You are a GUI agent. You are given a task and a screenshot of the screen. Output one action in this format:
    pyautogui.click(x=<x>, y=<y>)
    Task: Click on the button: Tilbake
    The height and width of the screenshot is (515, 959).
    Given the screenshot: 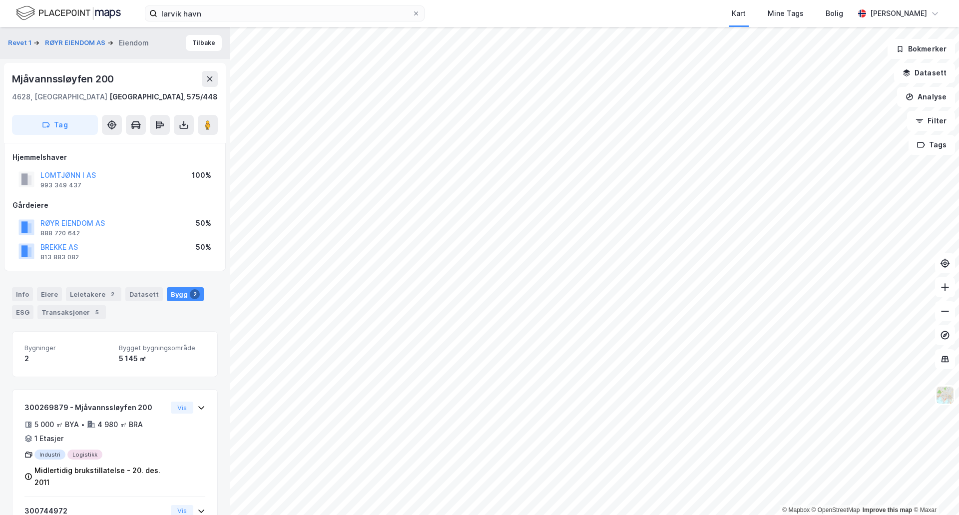 What is the action you would take?
    pyautogui.click(x=204, y=43)
    